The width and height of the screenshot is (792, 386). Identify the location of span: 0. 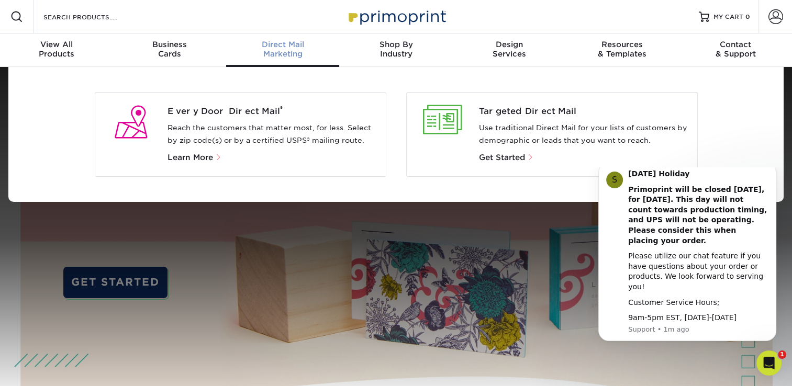
(747, 17).